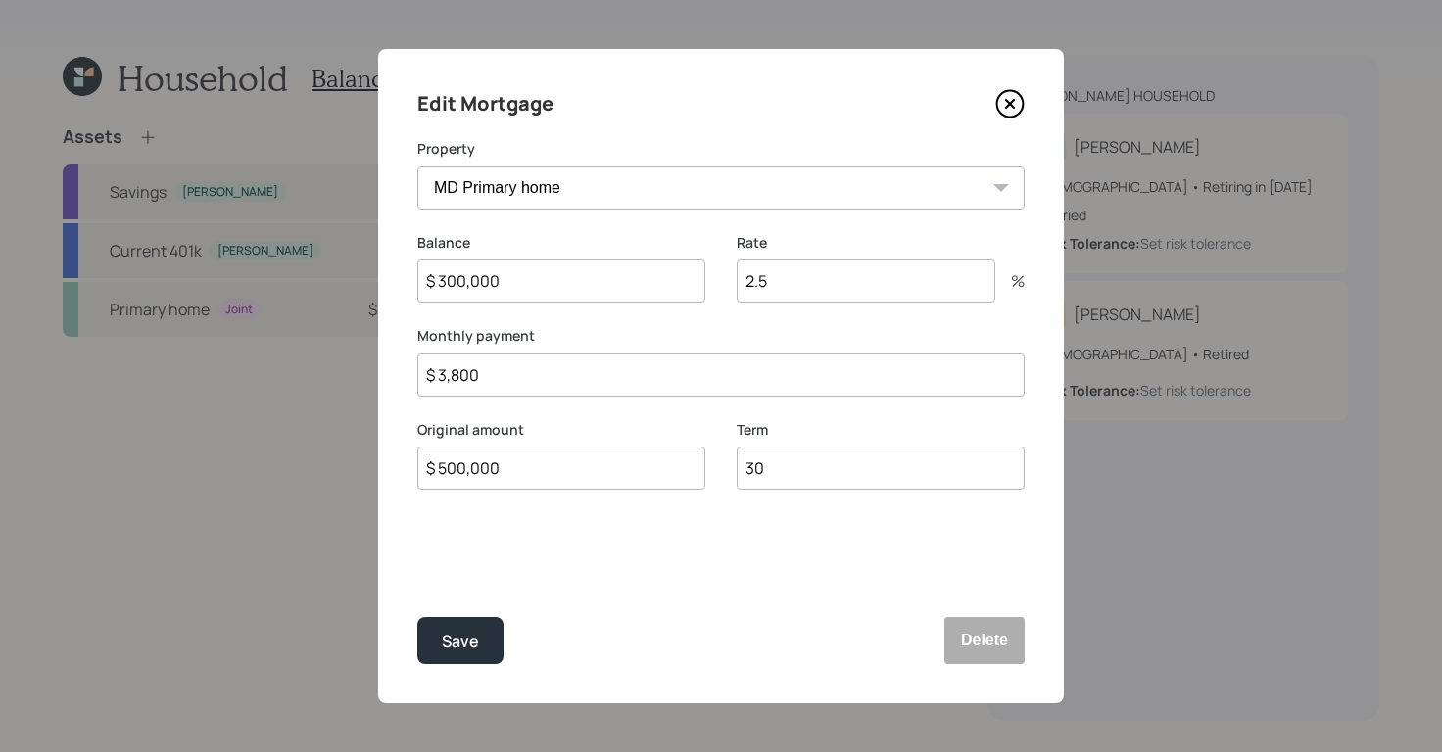 The image size is (1442, 752). What do you see at coordinates (485, 104) in the screenshot?
I see `h4: Edit Mortgage` at bounding box center [485, 104].